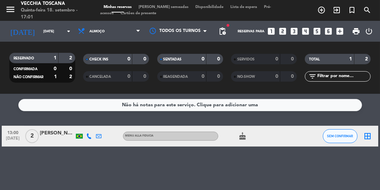 Image resolution: width=380 pixels, height=190 pixels. What do you see at coordinates (25, 69) in the screenshot?
I see `span: CONFIRMADA` at bounding box center [25, 69].